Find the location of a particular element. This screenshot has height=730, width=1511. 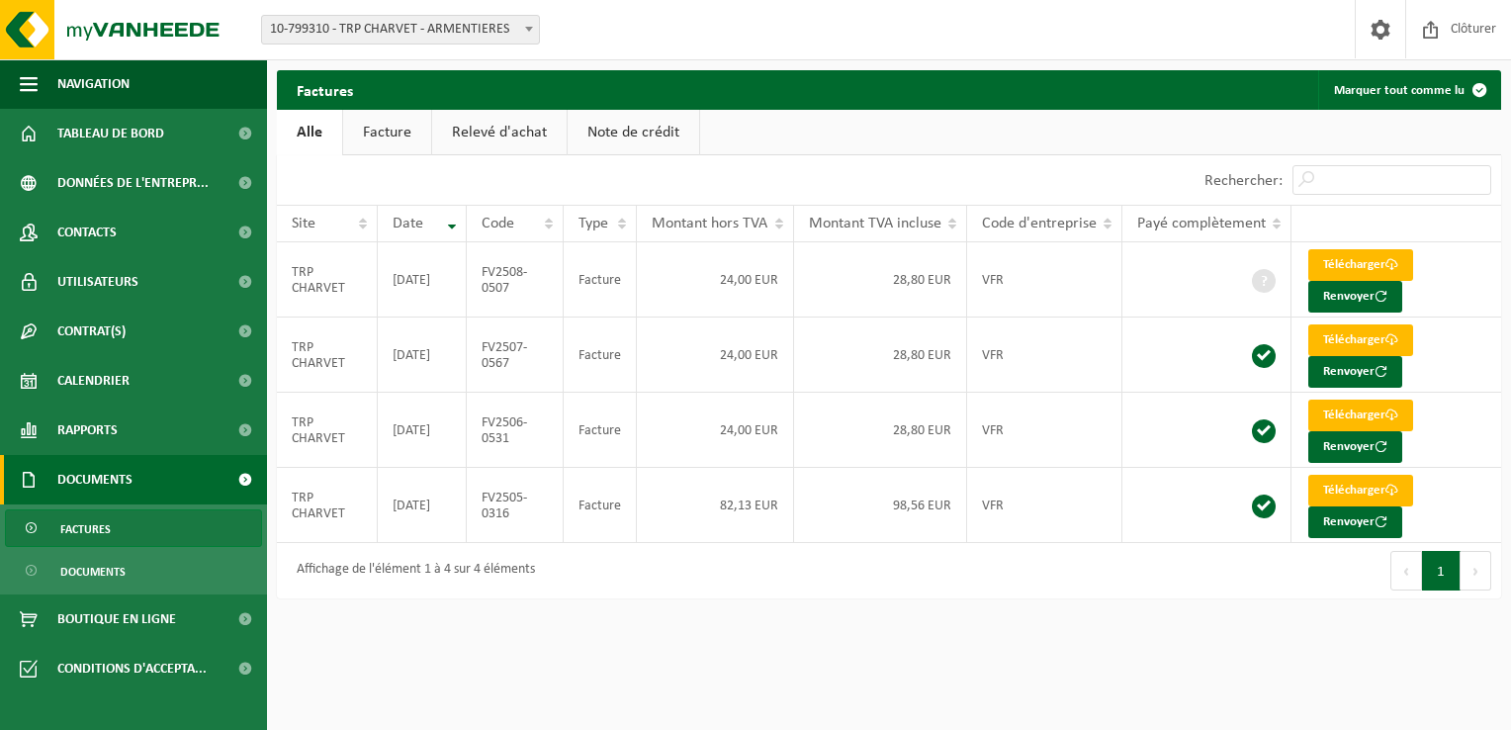

span: Payé complètement is located at coordinates (1202, 224).